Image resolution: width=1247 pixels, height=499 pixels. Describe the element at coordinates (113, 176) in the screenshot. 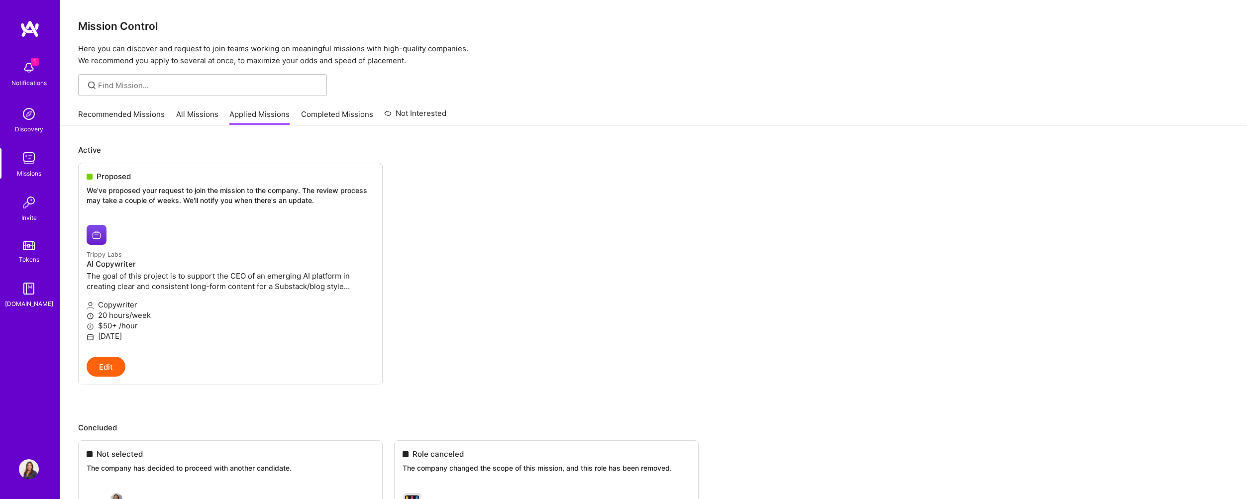

I see `span: Proposed` at that location.